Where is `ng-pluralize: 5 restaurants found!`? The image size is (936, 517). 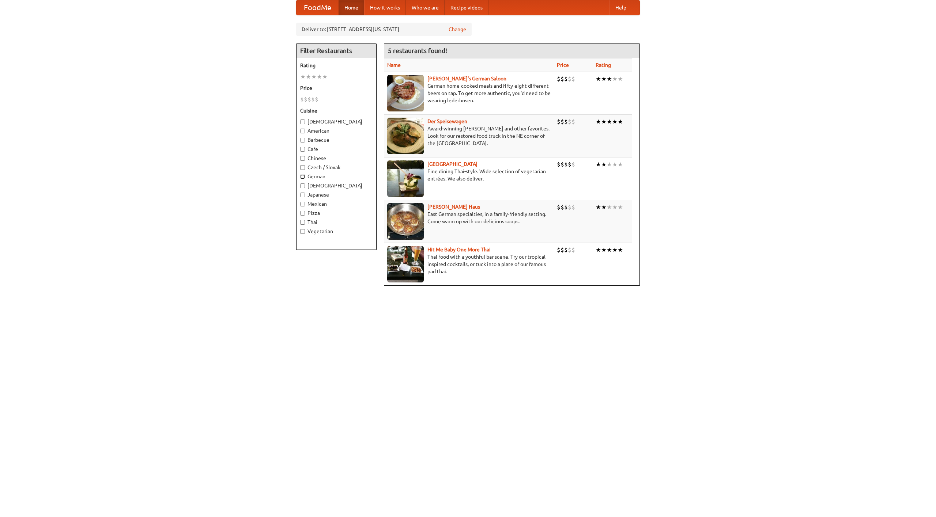
ng-pluralize: 5 restaurants found! is located at coordinates (417, 50).